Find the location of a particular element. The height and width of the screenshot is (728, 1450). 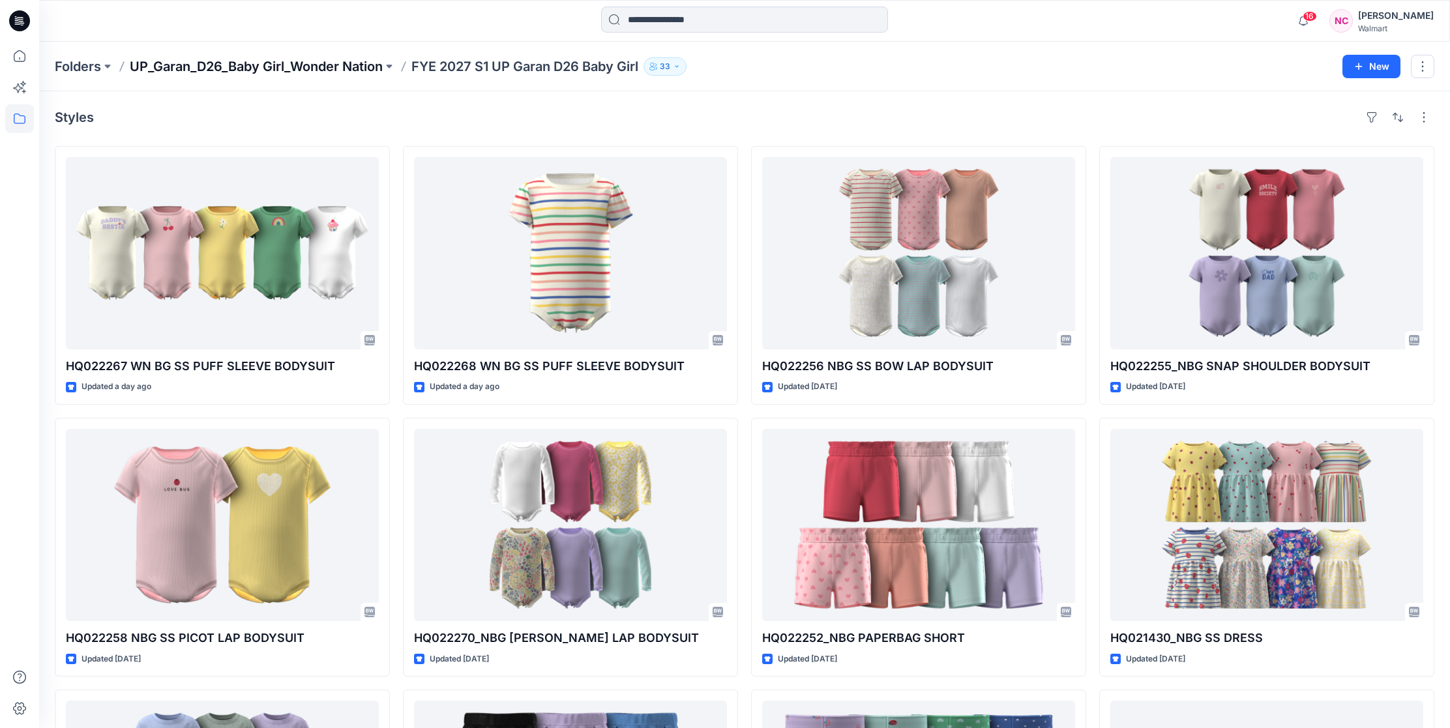

a: UP_Garan_D26_Baby Girl_Wonder Nation is located at coordinates (256, 66).